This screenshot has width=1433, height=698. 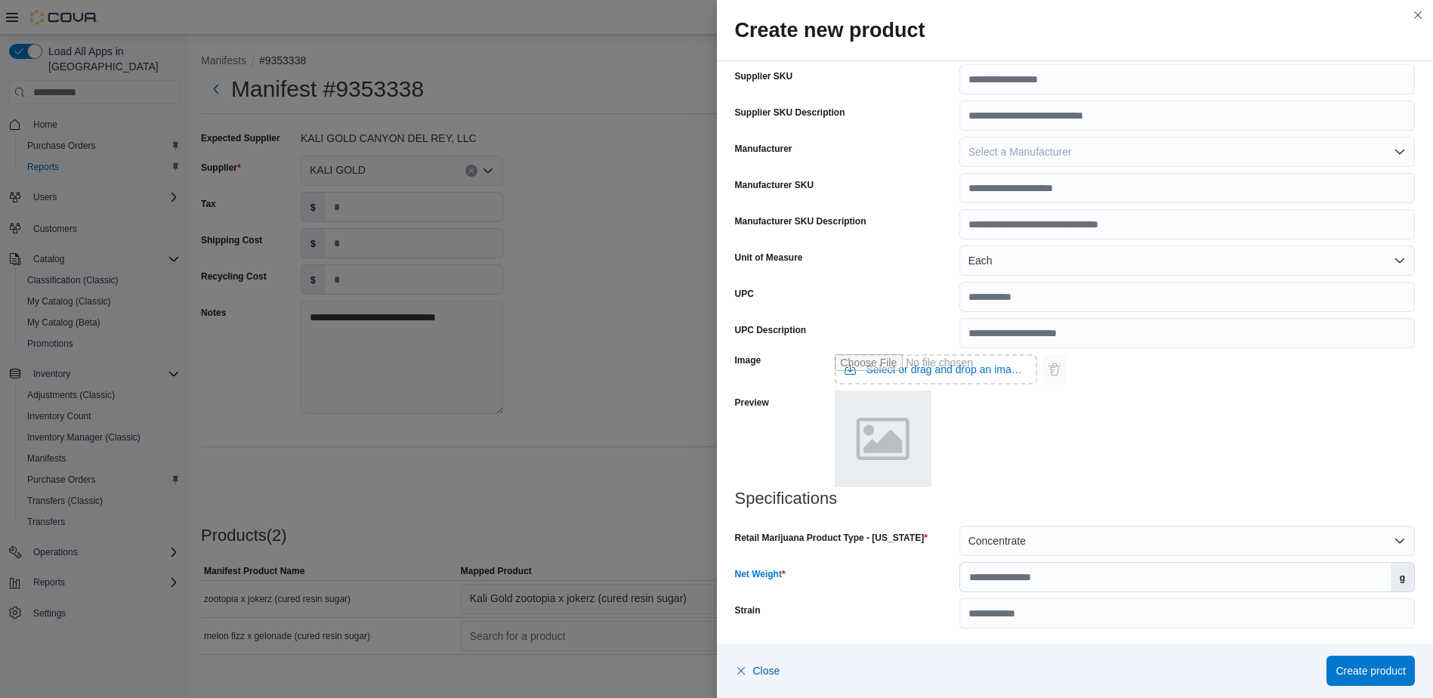 I want to click on label: Unit of Measure, so click(x=769, y=258).